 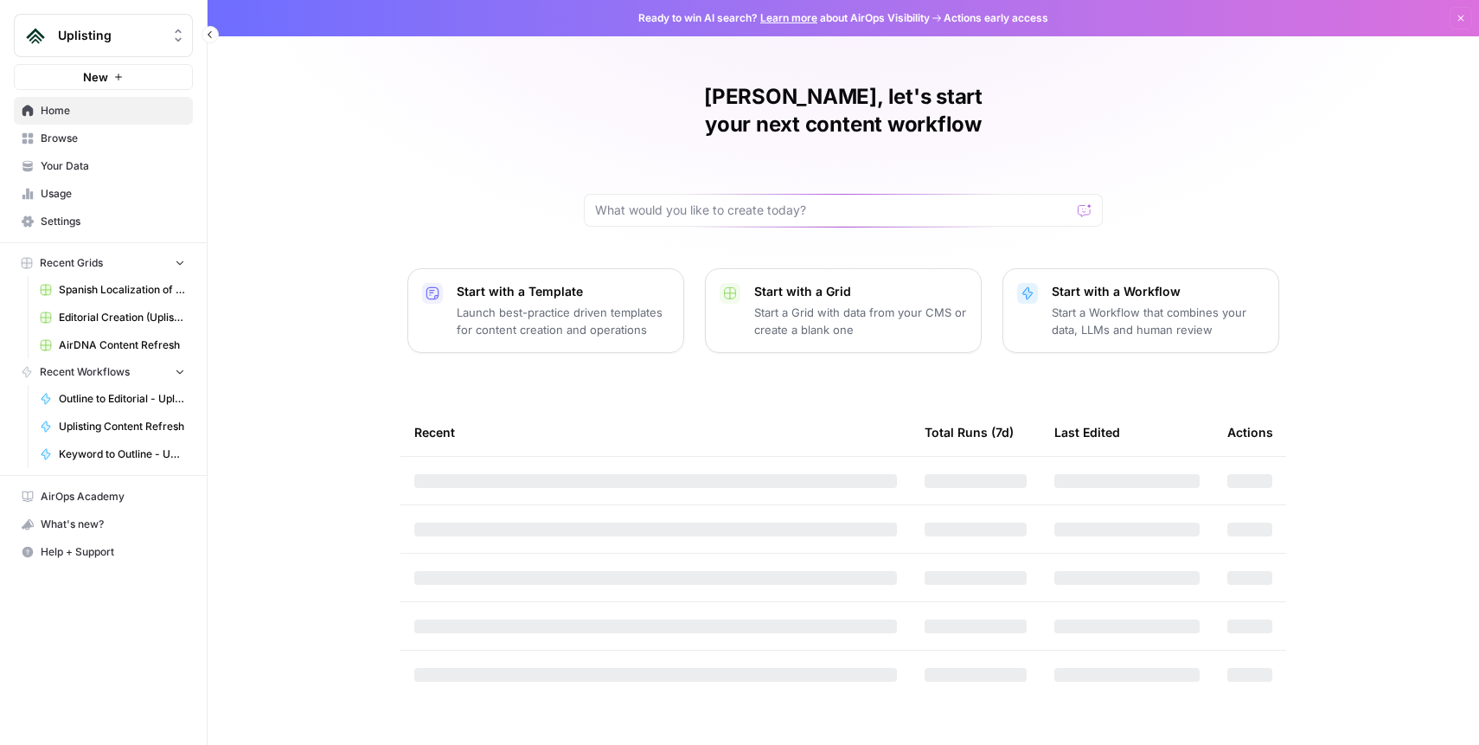 What do you see at coordinates (112, 194) in the screenshot?
I see `span: Usage` at bounding box center [112, 194].